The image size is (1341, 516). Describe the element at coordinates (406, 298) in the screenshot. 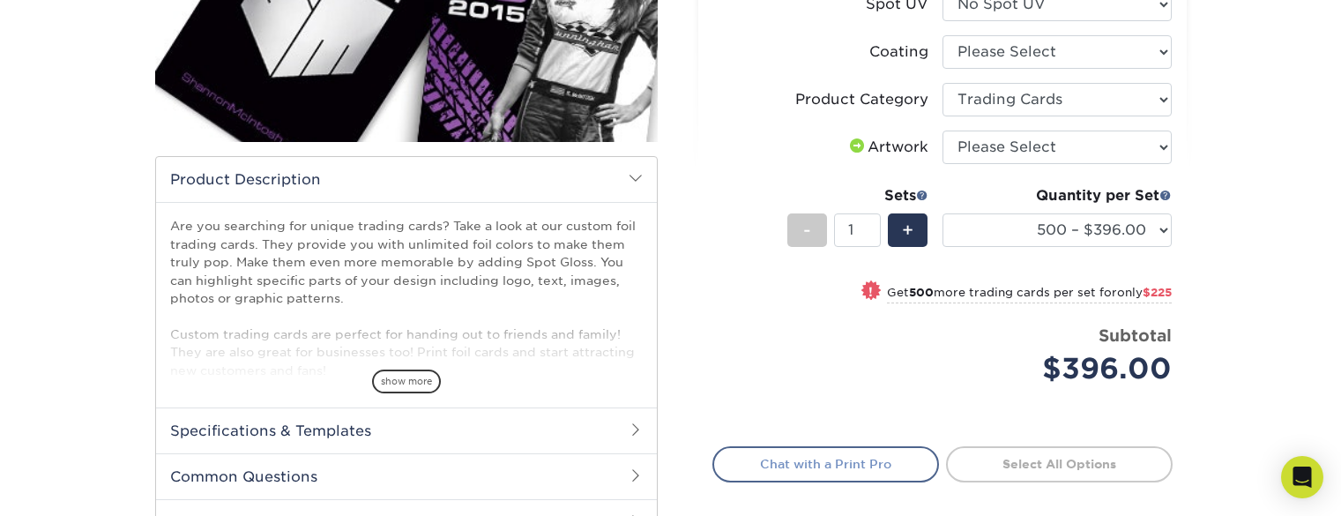

I see `p: Are you searching for unique trading cards? Take a look at our custom foil trading cards. They pr...` at that location.